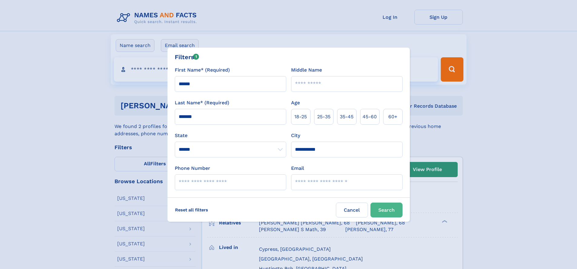 The height and width of the screenshot is (269, 577). I want to click on label: Age, so click(295, 103).